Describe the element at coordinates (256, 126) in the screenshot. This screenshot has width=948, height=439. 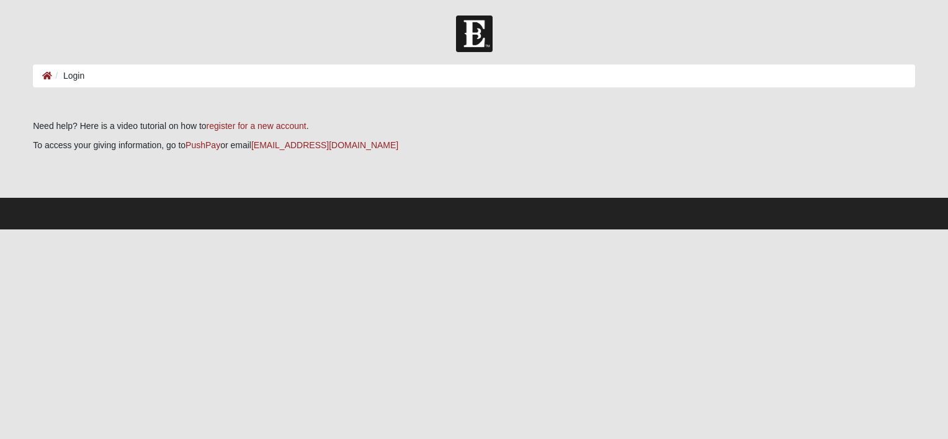
I see `a: register for a new account` at that location.